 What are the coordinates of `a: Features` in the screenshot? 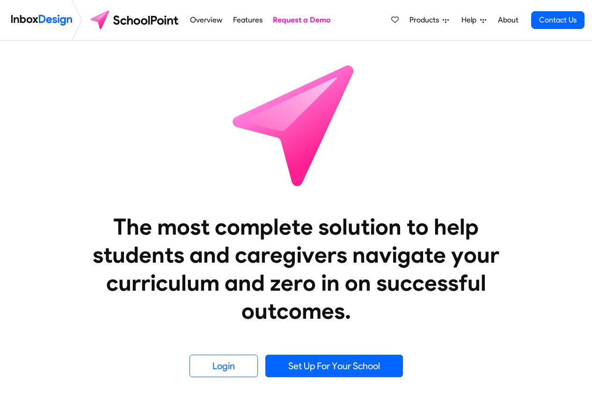 It's located at (247, 20).